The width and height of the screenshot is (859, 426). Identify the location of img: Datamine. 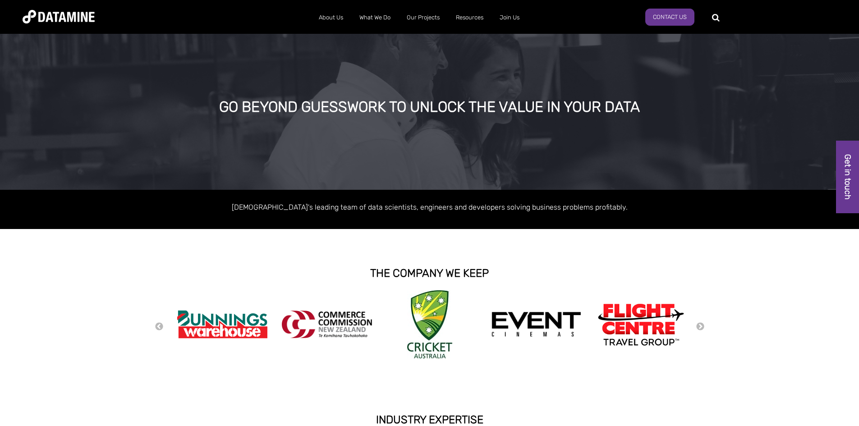
(59, 17).